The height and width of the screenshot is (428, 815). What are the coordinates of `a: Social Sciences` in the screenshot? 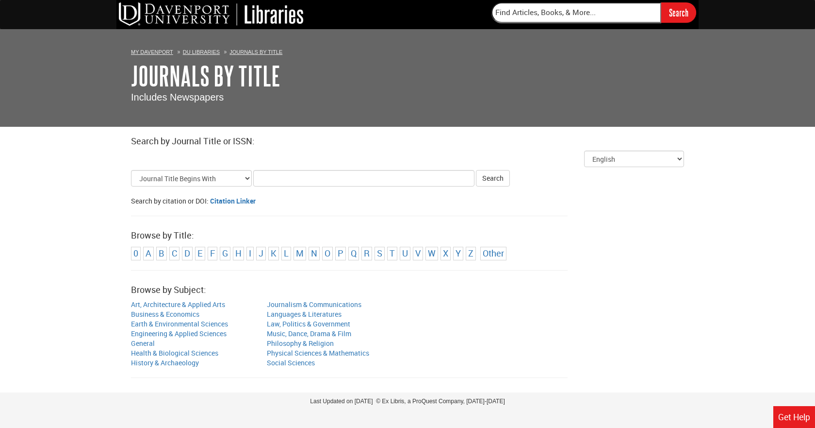 It's located at (291, 362).